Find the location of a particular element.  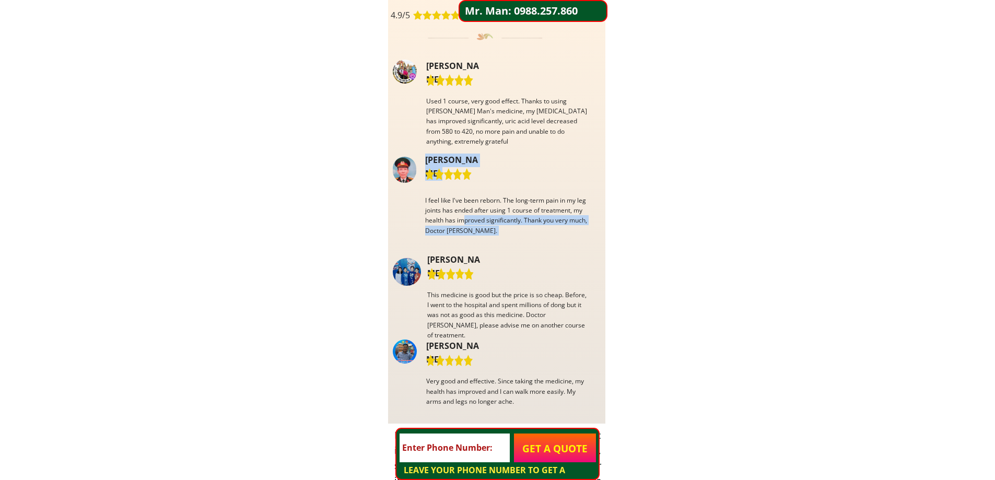

font: This medicine is good but the price is so cheap. Before, I went to the hospital and spent million... is located at coordinates (507, 315).